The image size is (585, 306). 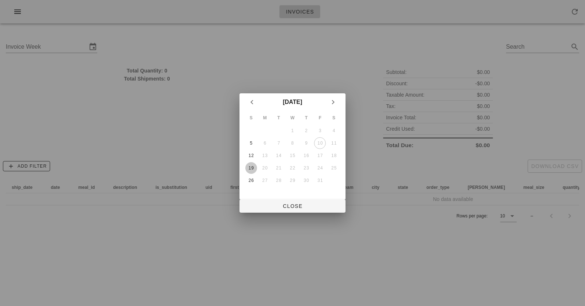 What do you see at coordinates (251, 155) in the screenshot?
I see `div: 12` at bounding box center [251, 155].